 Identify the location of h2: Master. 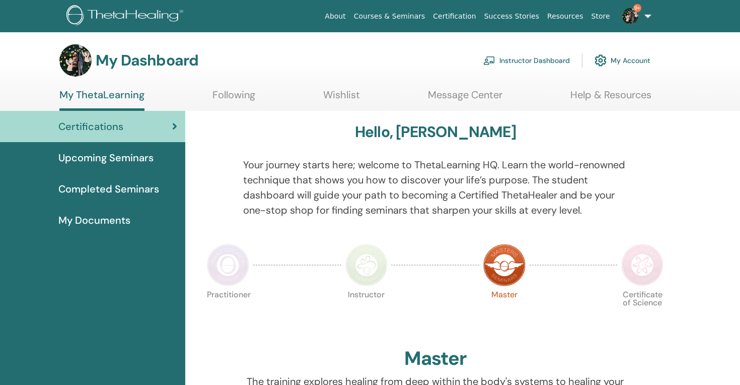
(436, 359).